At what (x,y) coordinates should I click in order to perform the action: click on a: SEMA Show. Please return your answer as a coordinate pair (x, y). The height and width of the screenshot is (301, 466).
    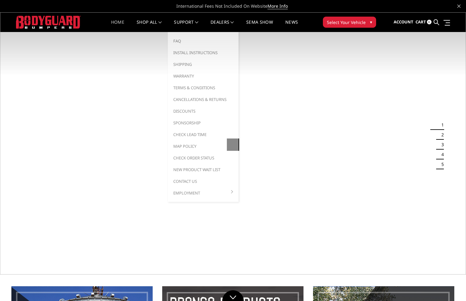
    Looking at the image, I should click on (259, 26).